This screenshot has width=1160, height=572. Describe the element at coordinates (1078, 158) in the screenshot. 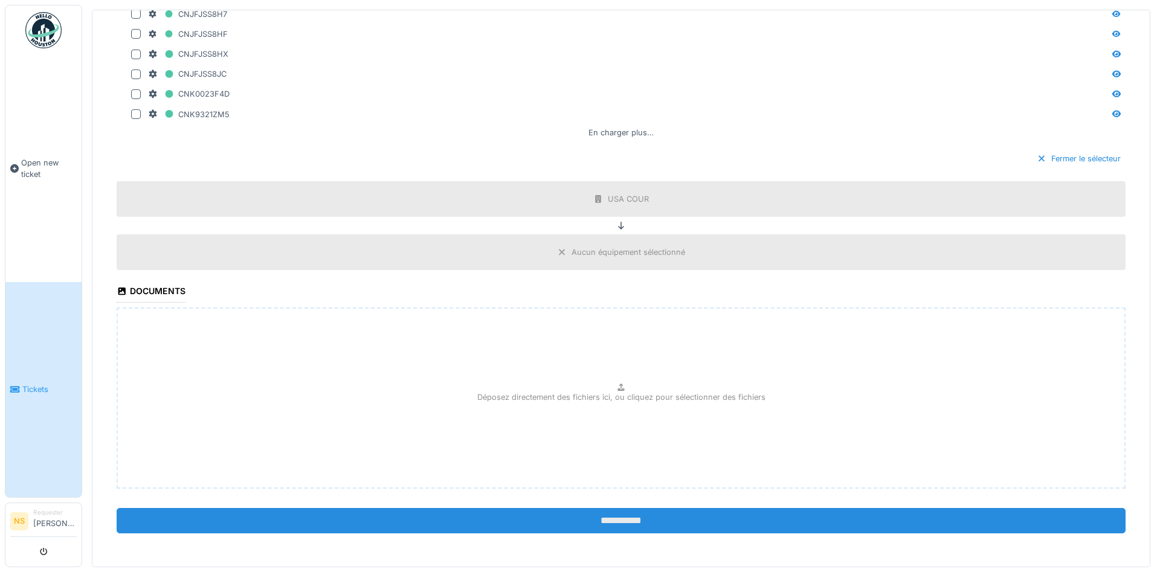

I see `div: Fermer le sélecteur` at that location.